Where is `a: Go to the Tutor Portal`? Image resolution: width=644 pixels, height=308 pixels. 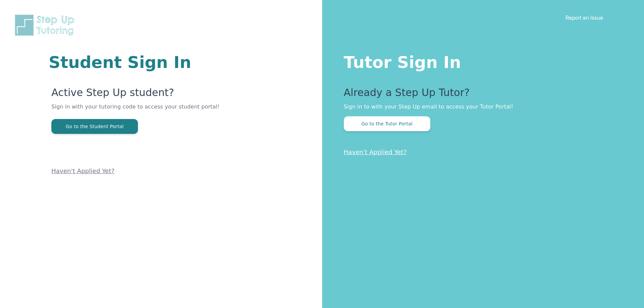 a: Go to the Tutor Portal is located at coordinates (387, 123).